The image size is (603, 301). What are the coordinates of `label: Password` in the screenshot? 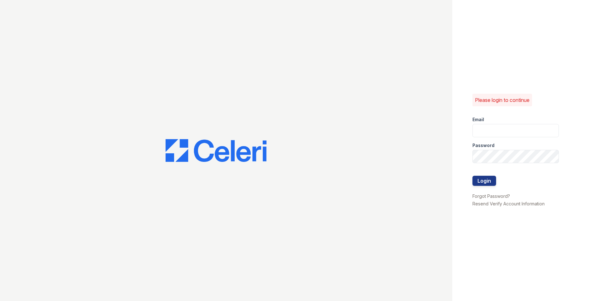 It's located at (483, 145).